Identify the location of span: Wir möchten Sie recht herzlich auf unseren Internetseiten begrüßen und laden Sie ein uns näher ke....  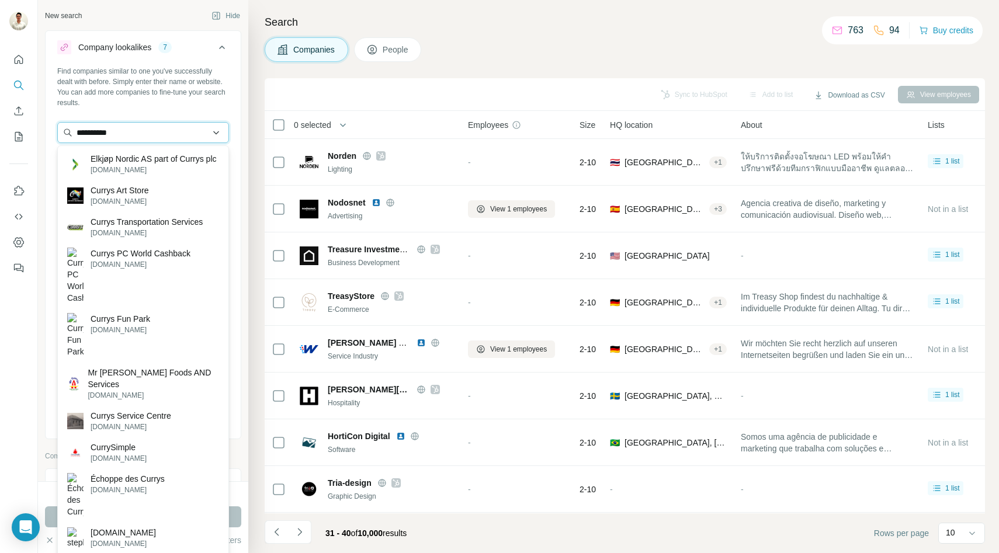
(827, 349).